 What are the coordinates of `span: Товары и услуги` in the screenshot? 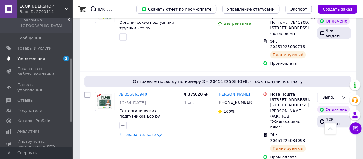 It's located at (34, 49).